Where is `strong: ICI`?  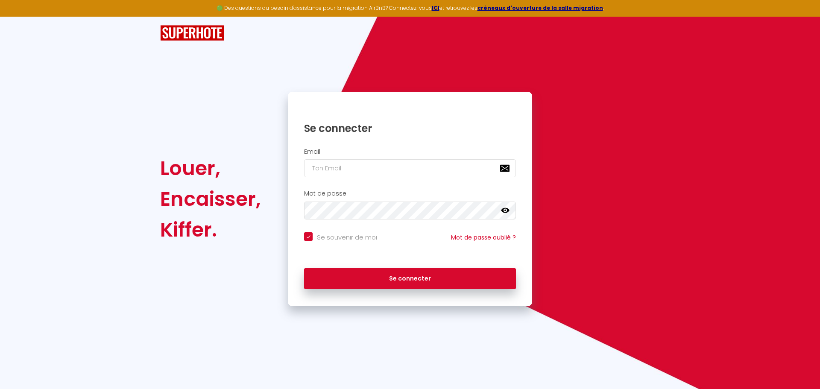
strong: ICI is located at coordinates (436, 8).